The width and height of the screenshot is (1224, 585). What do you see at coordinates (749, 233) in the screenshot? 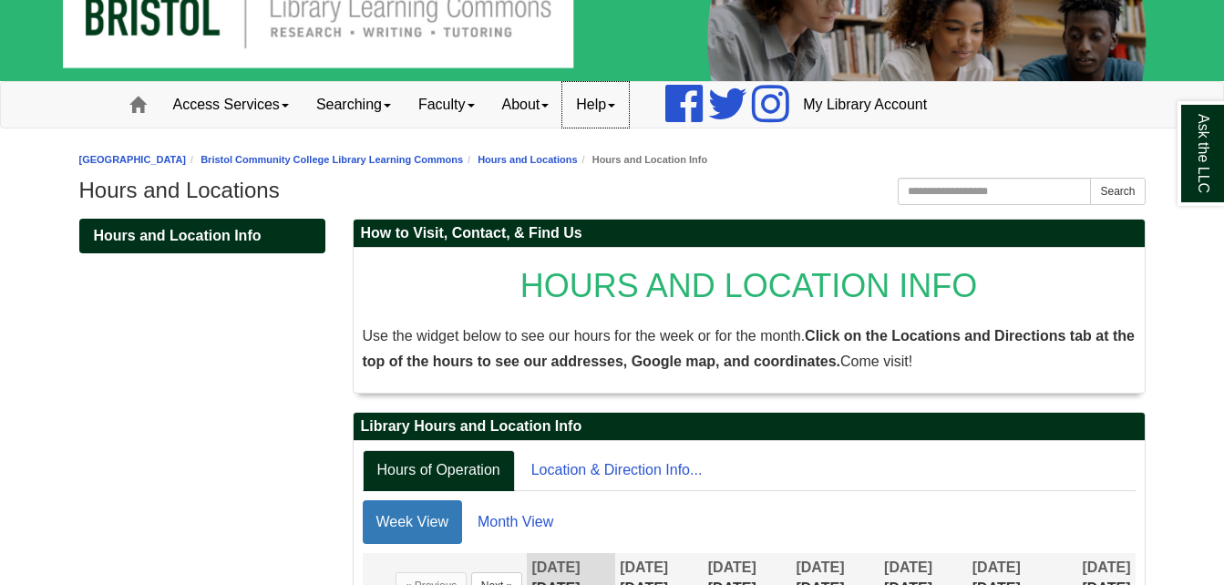
I see `h2: How to Visit, Contact, & Find Us` at bounding box center [749, 233].